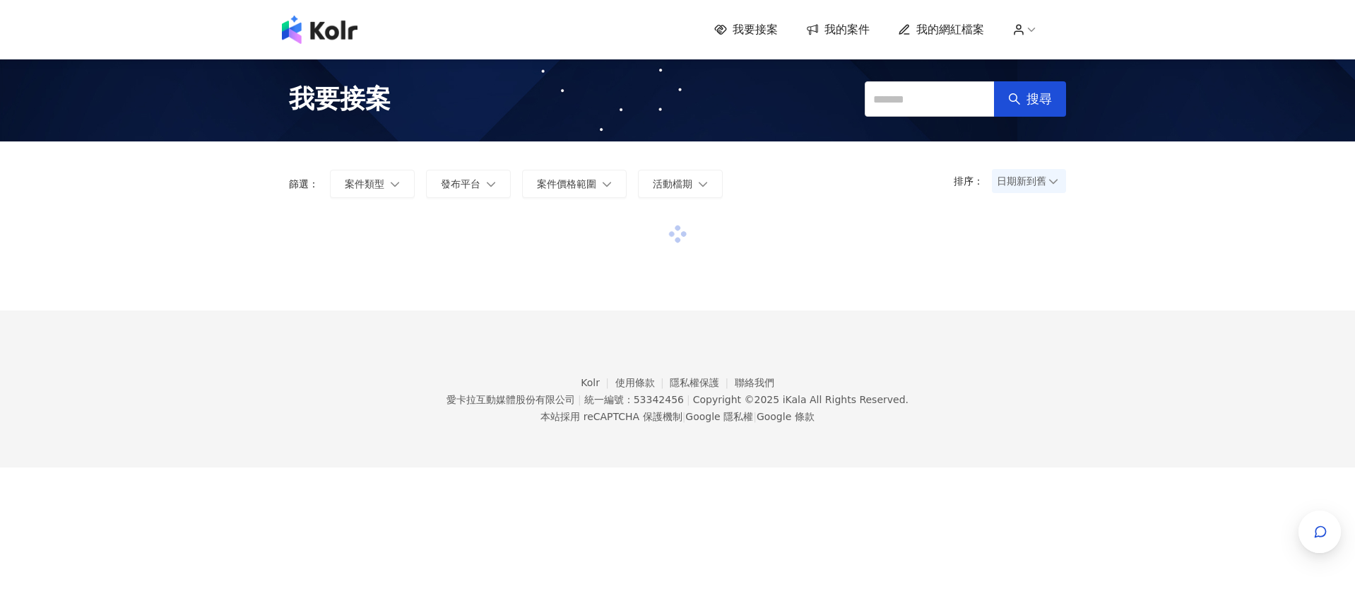  What do you see at coordinates (365, 184) in the screenshot?
I see `span: 案件類型` at bounding box center [365, 184].